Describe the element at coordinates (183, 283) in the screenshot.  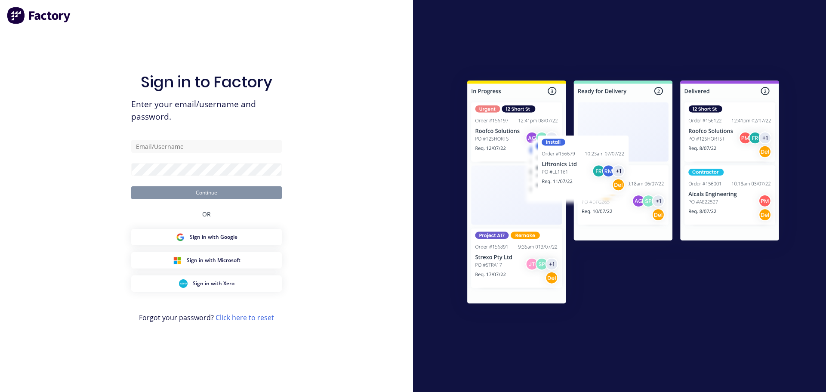
I see `img: Xero Sign in` at that location.